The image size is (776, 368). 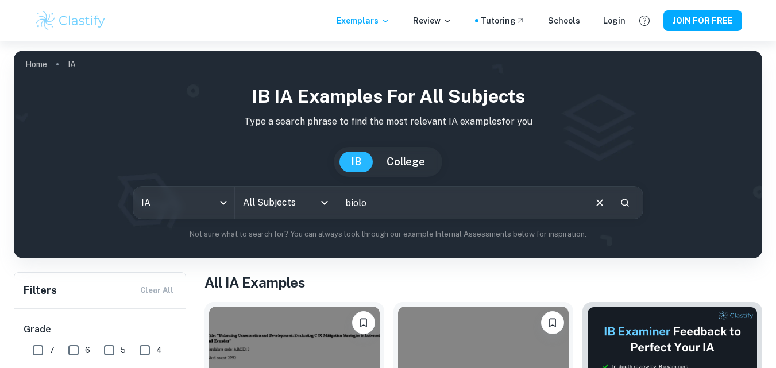 I want to click on a: JOIN FOR FREE, so click(x=703, y=21).